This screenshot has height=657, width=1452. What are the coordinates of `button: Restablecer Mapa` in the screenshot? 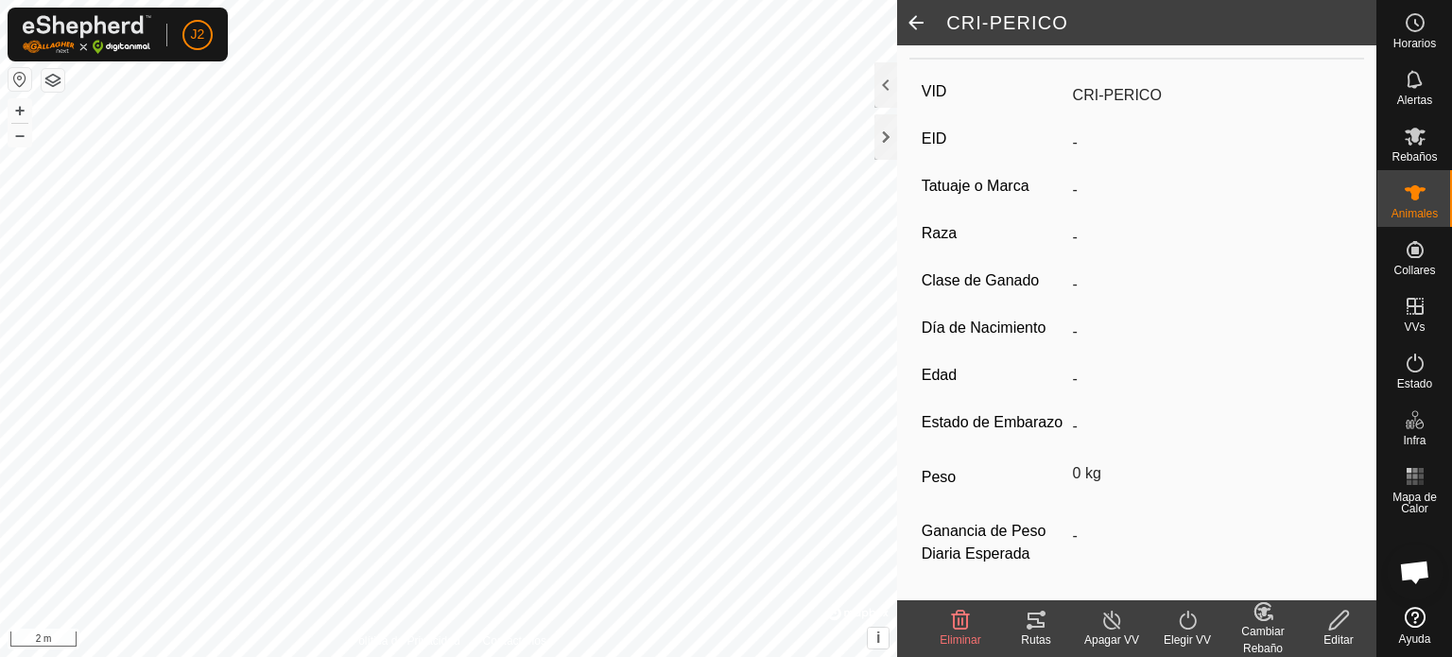 It's located at (20, 79).